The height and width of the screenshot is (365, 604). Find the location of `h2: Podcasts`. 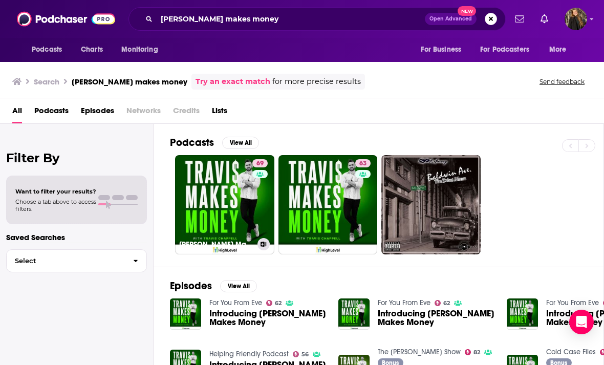

h2: Podcasts is located at coordinates (192, 142).